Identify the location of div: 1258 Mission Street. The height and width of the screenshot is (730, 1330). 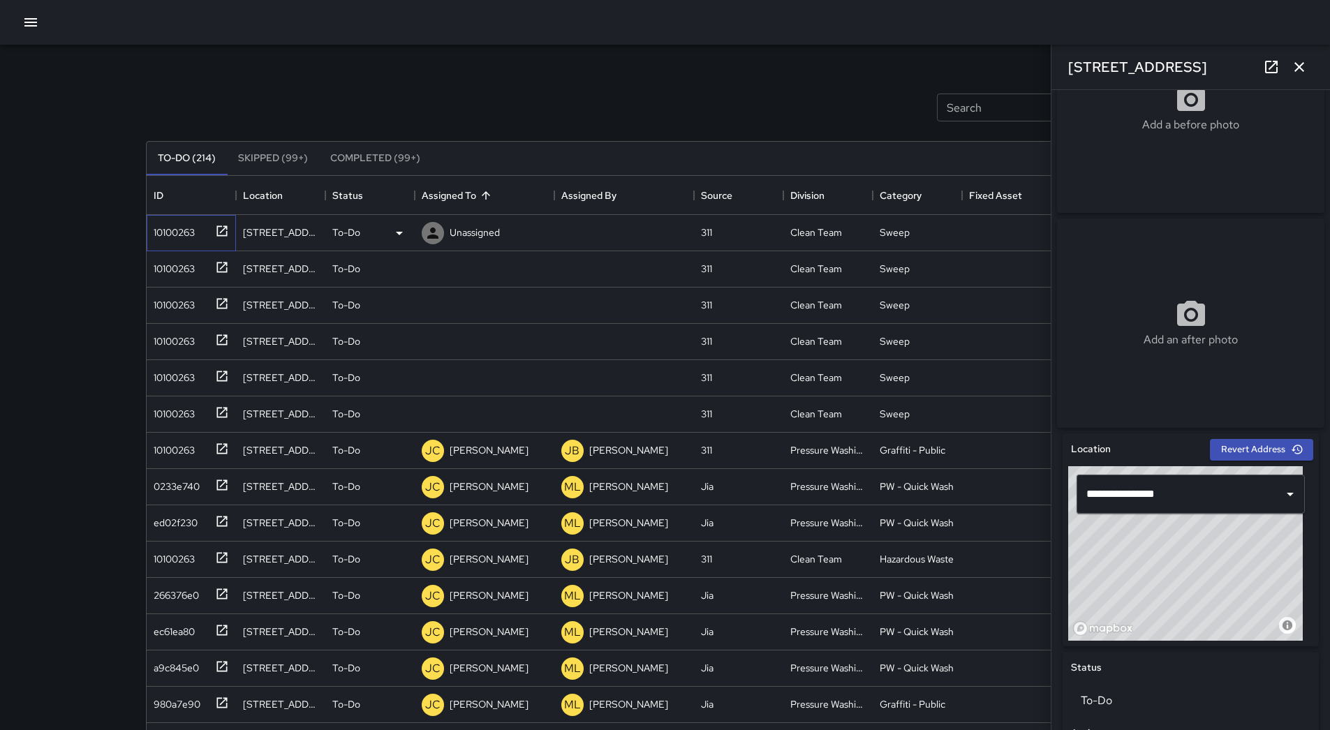
(281, 559).